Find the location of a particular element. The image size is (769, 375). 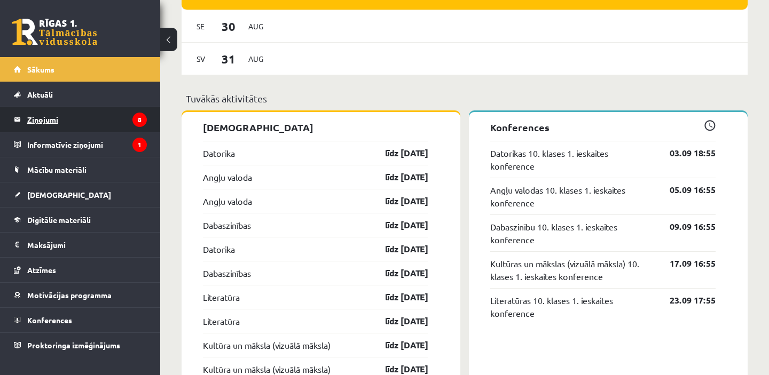

a: Ziņojumi8 is located at coordinates (80, 120).